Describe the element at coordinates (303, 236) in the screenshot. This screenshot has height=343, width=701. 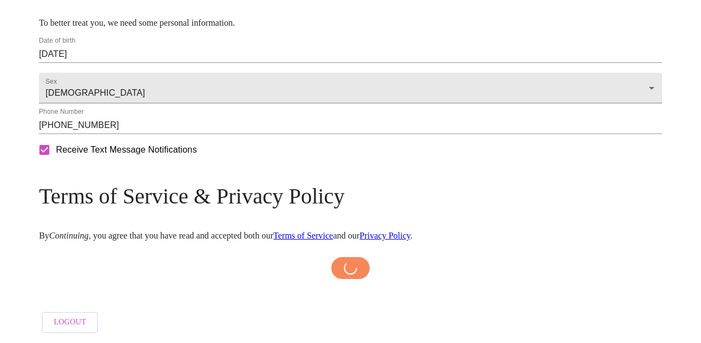
I see `a: Terms of Service` at that location.